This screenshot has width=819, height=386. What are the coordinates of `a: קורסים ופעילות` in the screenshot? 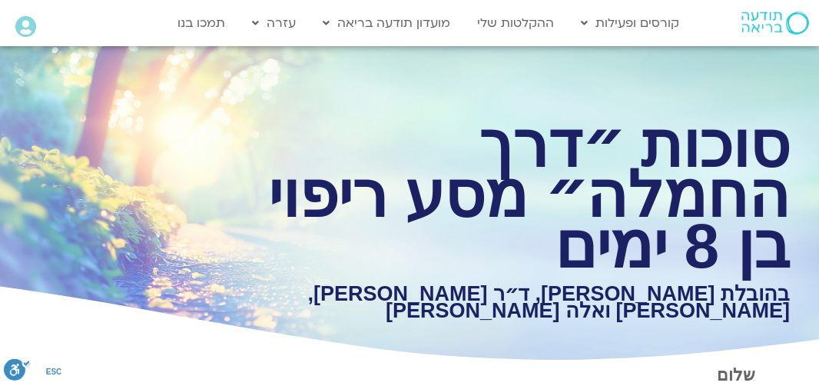 It's located at (630, 23).